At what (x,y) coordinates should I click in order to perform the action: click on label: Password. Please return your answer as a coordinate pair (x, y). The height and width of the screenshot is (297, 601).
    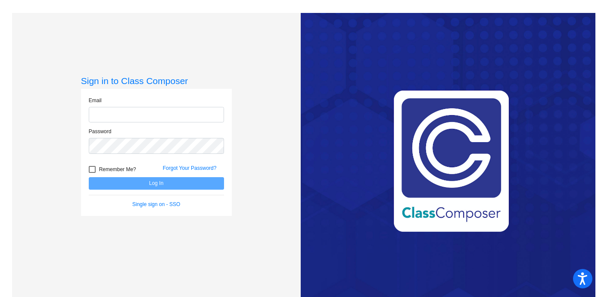
    Looking at the image, I should click on (100, 131).